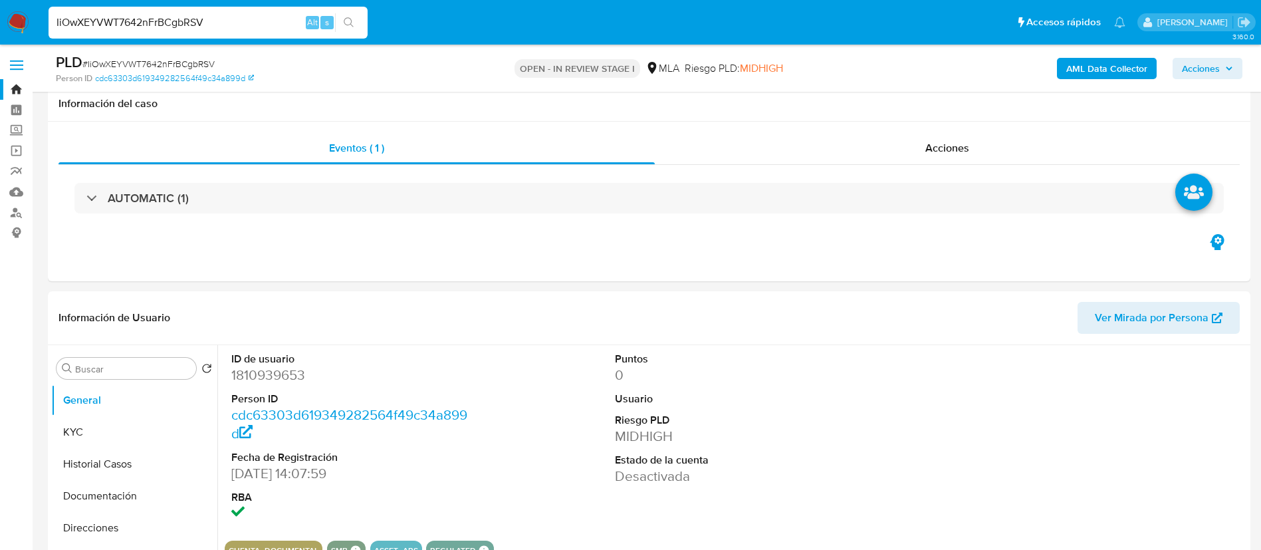 The width and height of the screenshot is (1261, 550). Describe the element at coordinates (207, 370) in the screenshot. I see `button: Volver al orden por defecto` at that location.